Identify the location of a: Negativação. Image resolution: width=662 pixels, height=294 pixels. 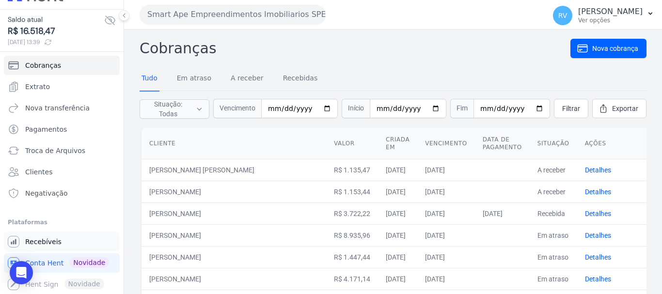
(62, 193).